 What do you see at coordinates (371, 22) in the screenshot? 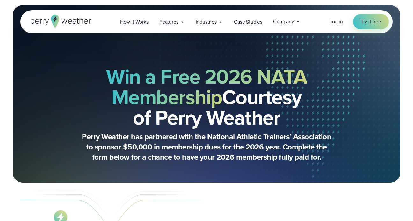
I see `a: Try it free` at bounding box center [371, 22].